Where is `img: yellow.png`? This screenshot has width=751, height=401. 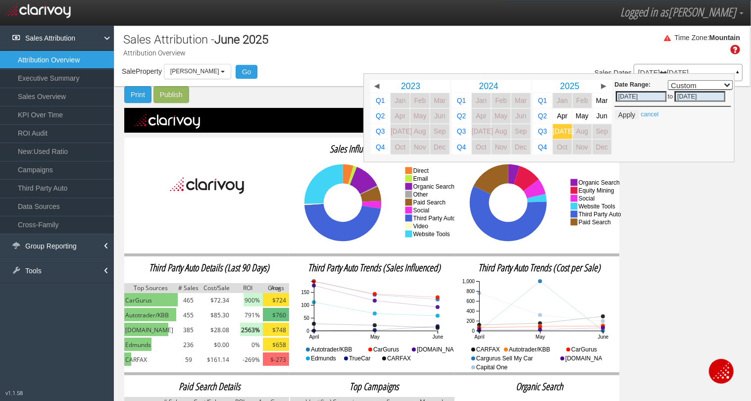 img: yellow.png is located at coordinates (276, 329).